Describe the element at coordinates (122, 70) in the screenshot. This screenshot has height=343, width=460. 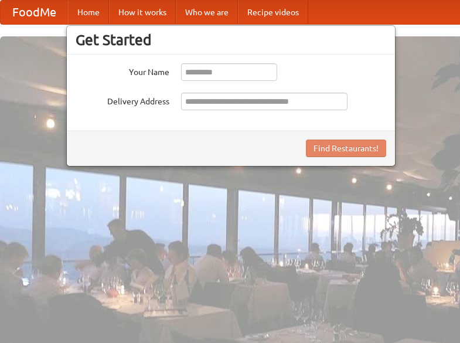
I see `label: Your Name` at that location.